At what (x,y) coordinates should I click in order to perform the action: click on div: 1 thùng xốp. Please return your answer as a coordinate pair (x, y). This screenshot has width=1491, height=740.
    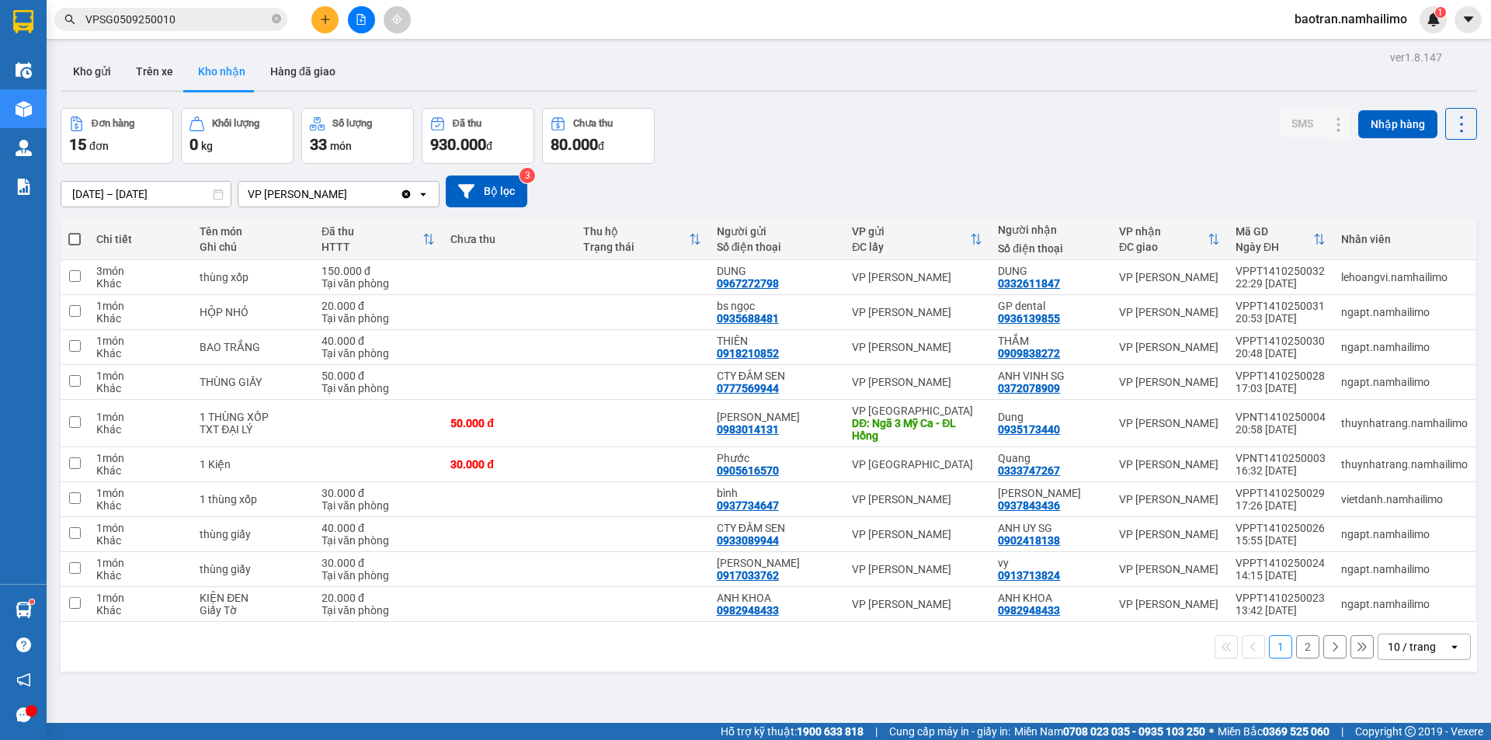
    Looking at the image, I should click on (252, 499).